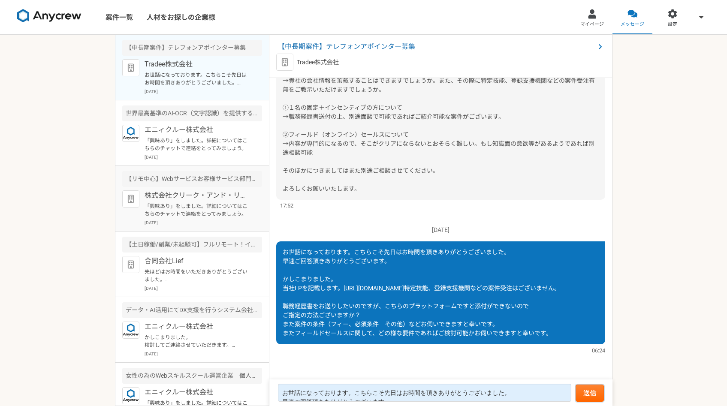 This screenshot has width=727, height=406. What do you see at coordinates (197, 196) in the screenshot?
I see `p: 株式会社クリーク・アンド・リバー社` at bounding box center [197, 196].